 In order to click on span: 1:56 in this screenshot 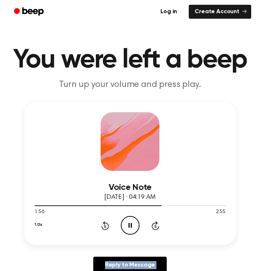, I will do `click(39, 212)`.